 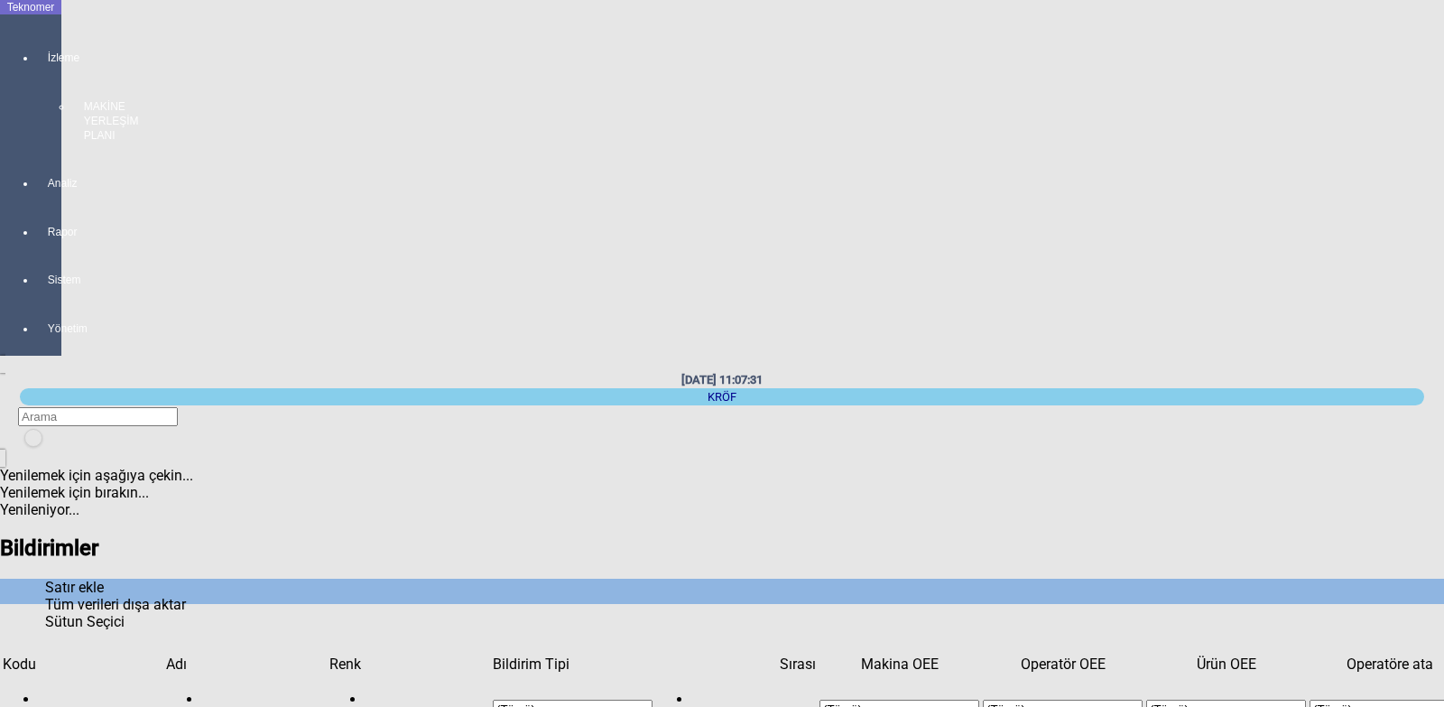 What do you see at coordinates (49, 232) in the screenshot?
I see `span: Rapor` at bounding box center [49, 232].